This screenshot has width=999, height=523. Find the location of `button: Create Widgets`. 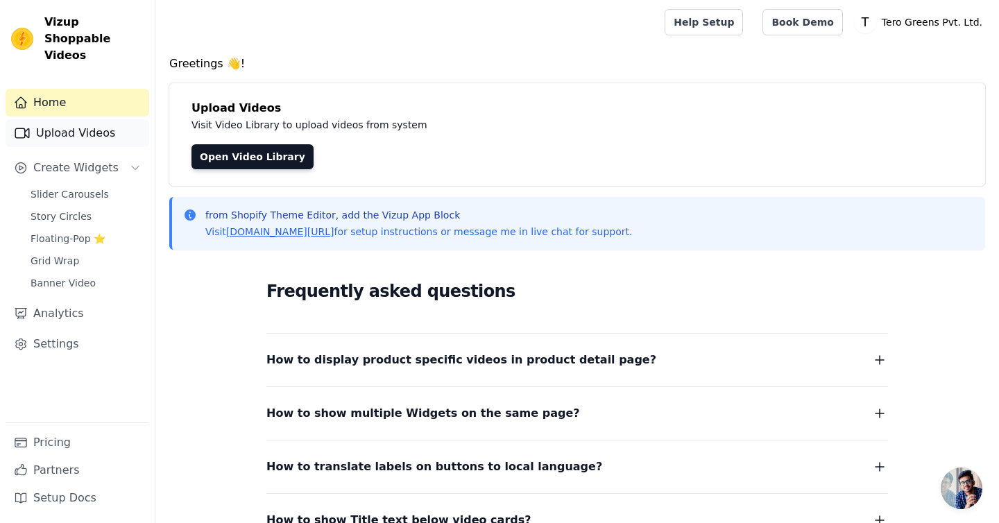

button: Create Widgets is located at coordinates (77, 168).